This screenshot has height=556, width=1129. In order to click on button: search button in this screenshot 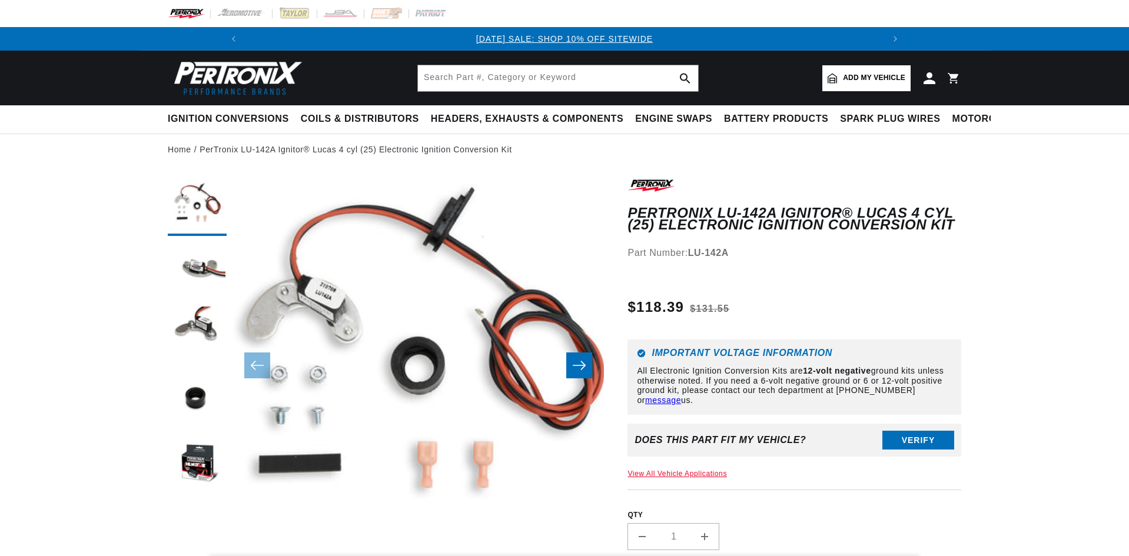, I will do `click(685, 78)`.